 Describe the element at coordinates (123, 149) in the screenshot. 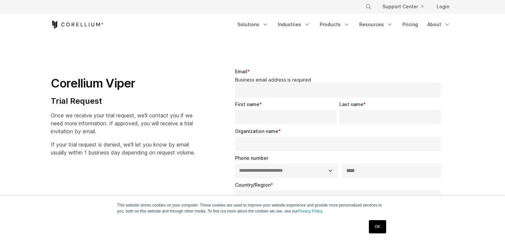

I see `span: If your trial request is denied, we'll let you know by email usually within 1 business day depend...` at that location.